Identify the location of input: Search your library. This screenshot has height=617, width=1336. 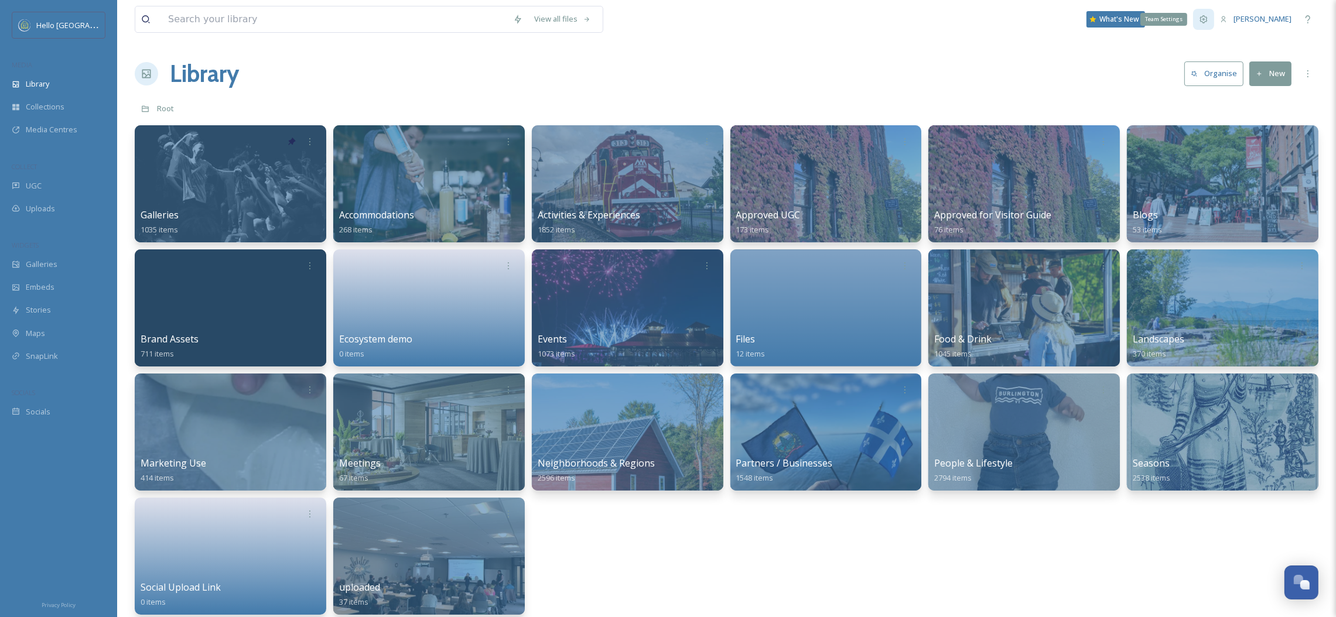
(334, 19).